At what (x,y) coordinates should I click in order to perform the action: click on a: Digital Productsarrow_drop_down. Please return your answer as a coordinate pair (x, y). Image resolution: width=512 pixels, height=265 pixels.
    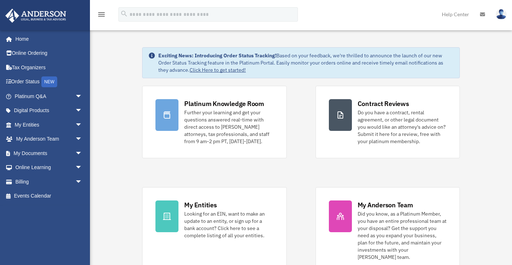
    Looking at the image, I should click on (49, 111).